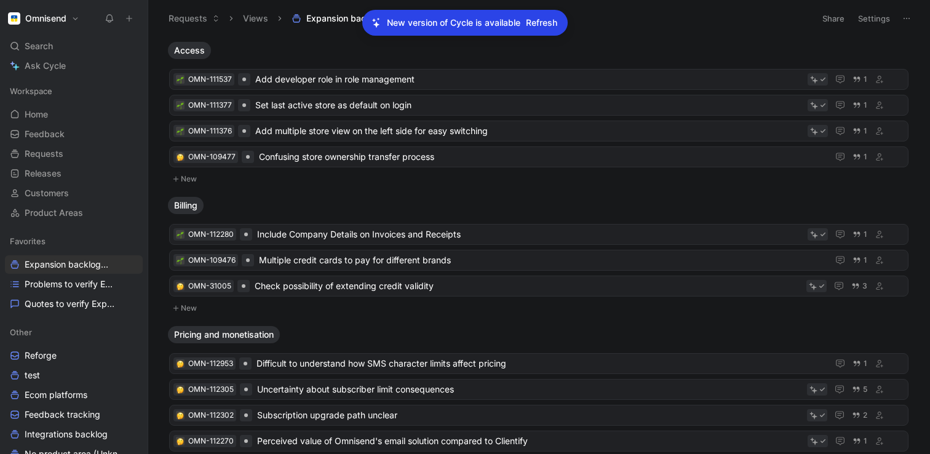 The image size is (930, 454). What do you see at coordinates (74, 173) in the screenshot?
I see `a: Releases` at bounding box center [74, 173].